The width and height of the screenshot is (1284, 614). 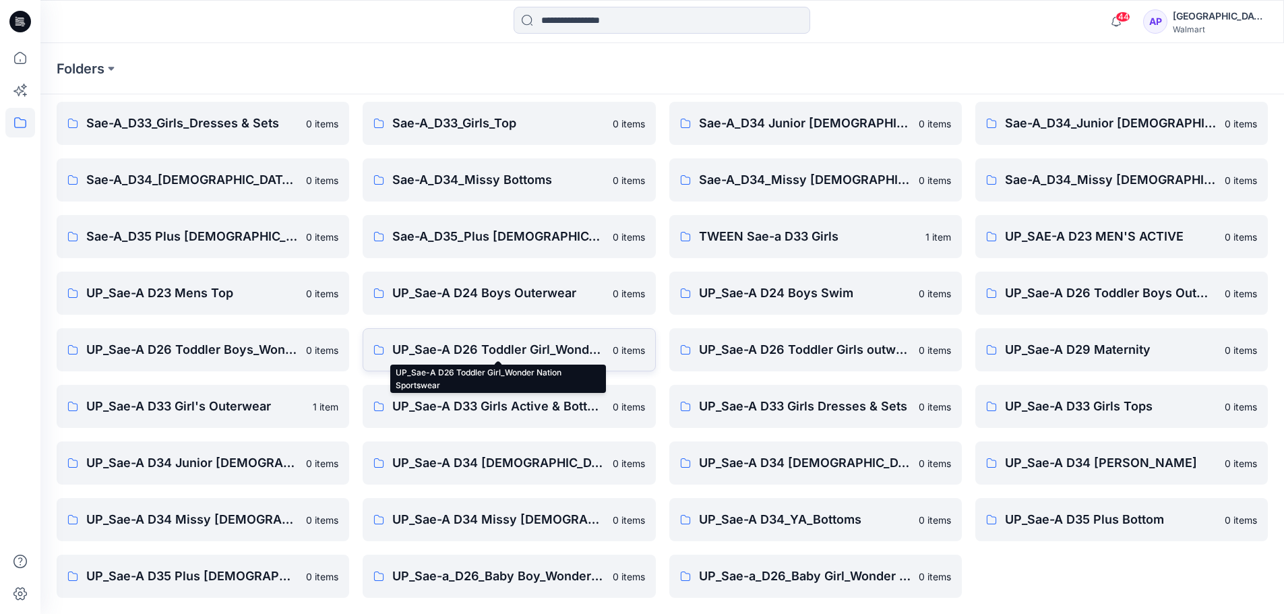 What do you see at coordinates (498, 406) in the screenshot?
I see `p: UP_Sae-A D33 Girls Active & Bottoms` at bounding box center [498, 406].